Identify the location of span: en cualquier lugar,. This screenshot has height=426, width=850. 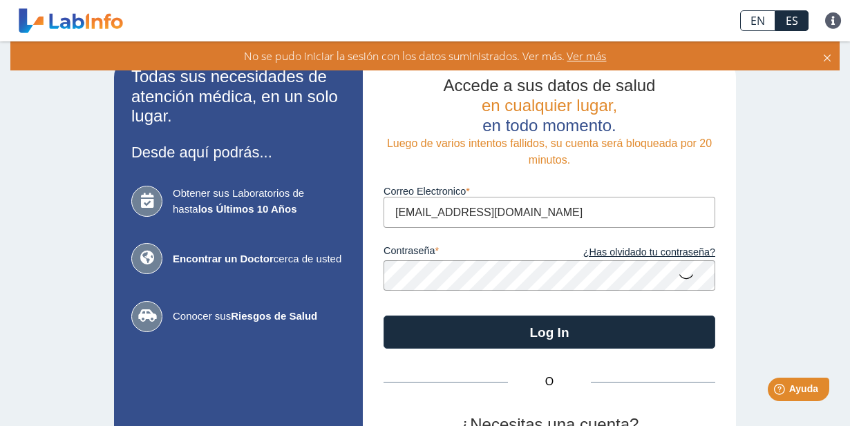
(550, 105).